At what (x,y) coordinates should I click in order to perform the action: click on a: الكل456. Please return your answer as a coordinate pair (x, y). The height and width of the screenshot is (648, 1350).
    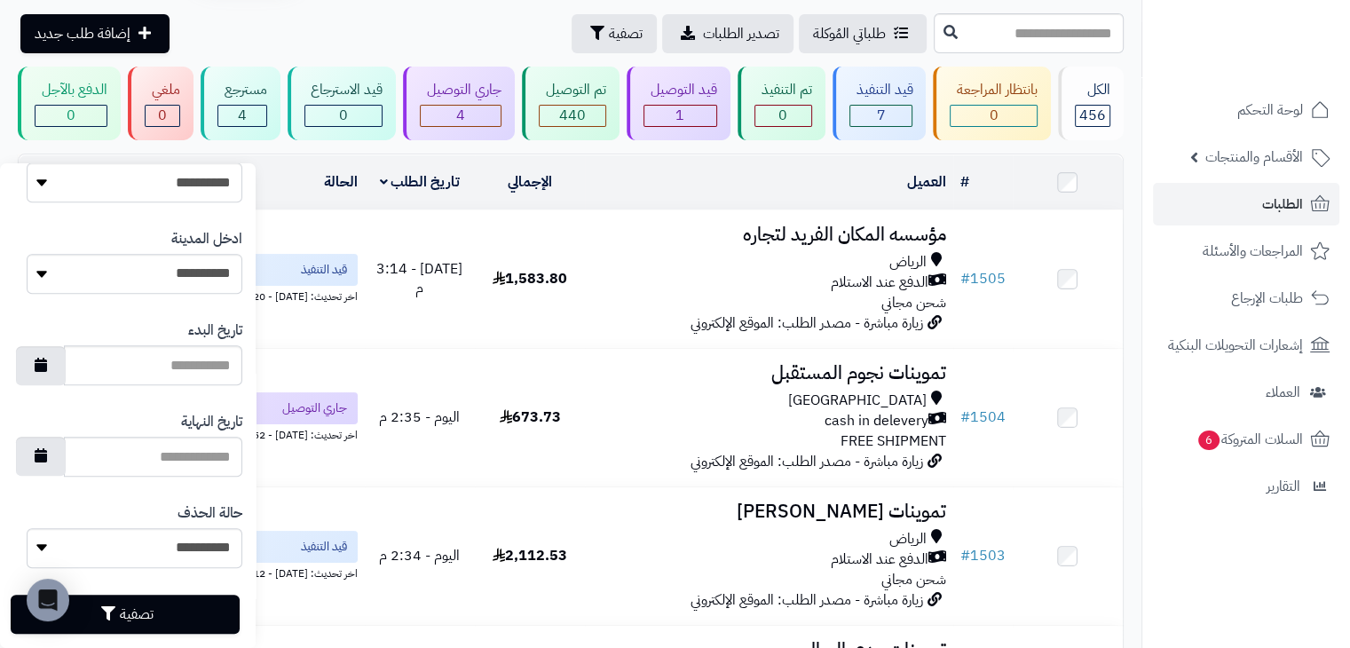
    Looking at the image, I should click on (1091, 103).